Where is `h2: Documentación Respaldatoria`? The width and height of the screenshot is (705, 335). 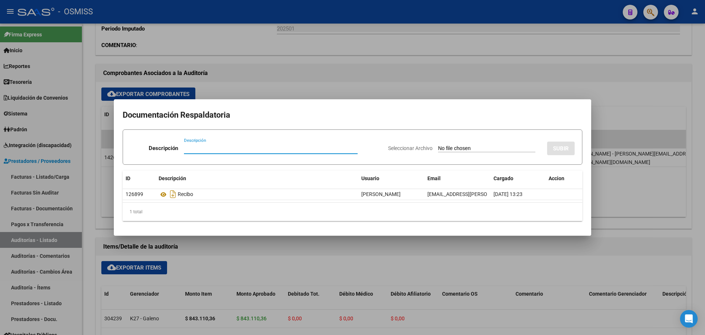
h2: Documentación Respaldatoria is located at coordinates (353, 115).